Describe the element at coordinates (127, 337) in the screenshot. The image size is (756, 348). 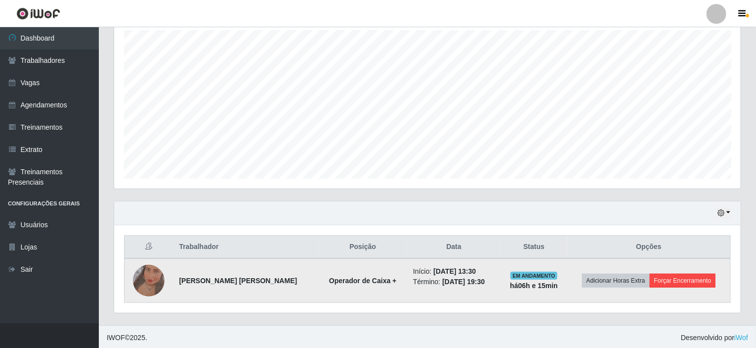
I see `span: © 2025 .` at that location.